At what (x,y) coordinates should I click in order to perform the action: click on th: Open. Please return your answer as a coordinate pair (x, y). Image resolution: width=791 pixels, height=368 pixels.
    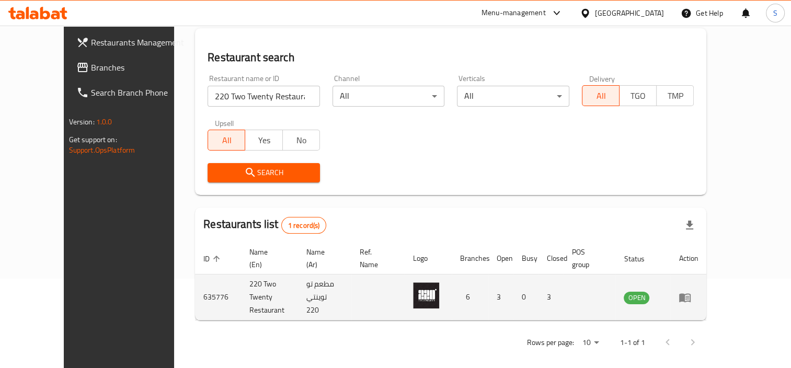
    Looking at the image, I should click on (501, 258).